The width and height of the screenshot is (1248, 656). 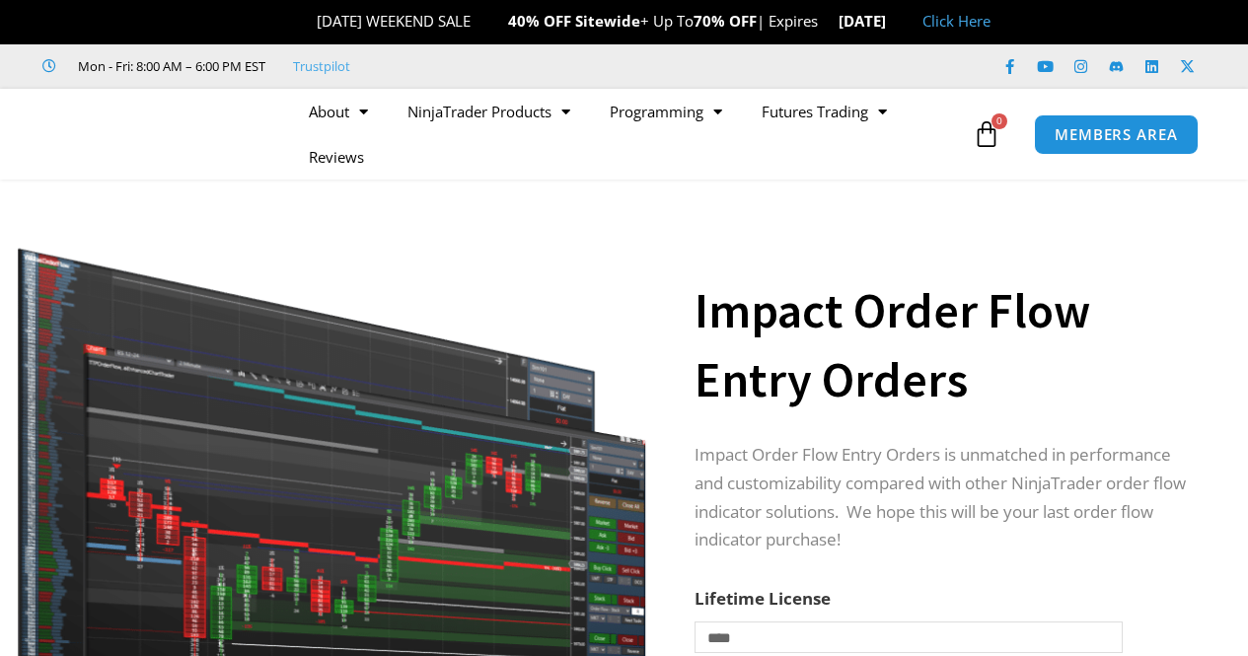 What do you see at coordinates (1000, 121) in the screenshot?
I see `span: 0` at bounding box center [1000, 121].